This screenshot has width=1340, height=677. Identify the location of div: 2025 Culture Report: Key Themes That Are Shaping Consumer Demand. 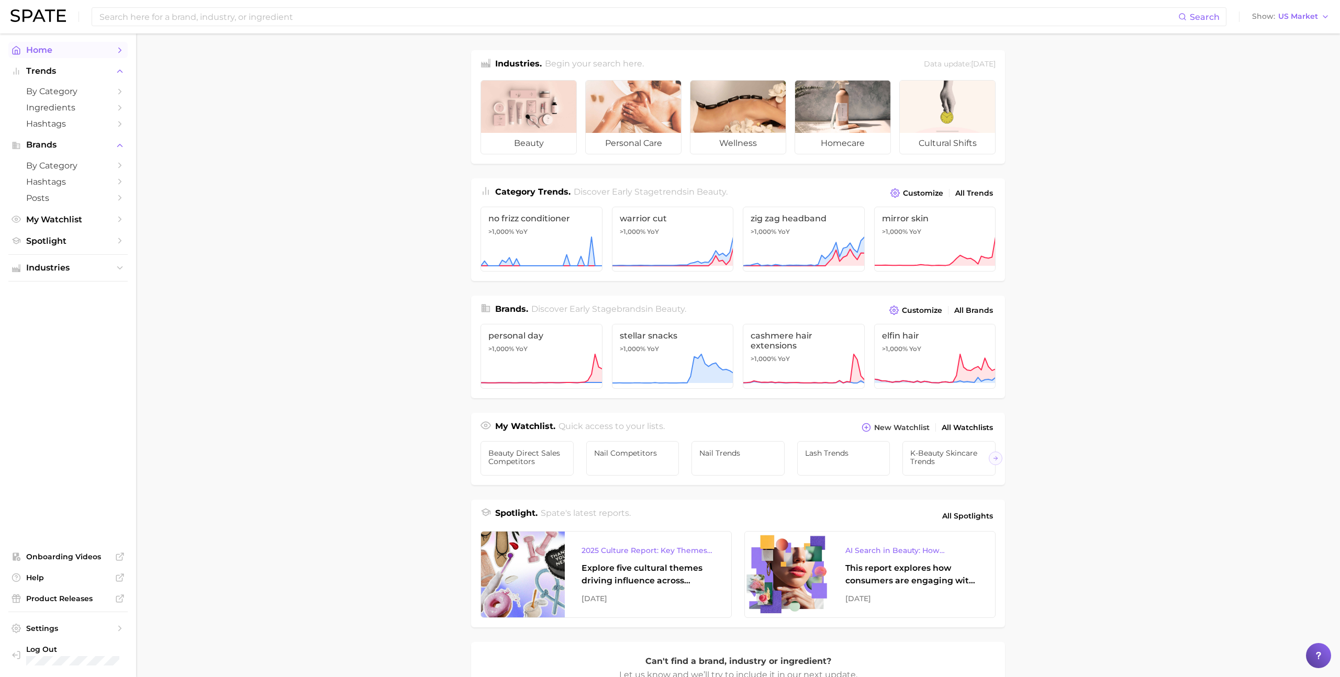
(648, 551).